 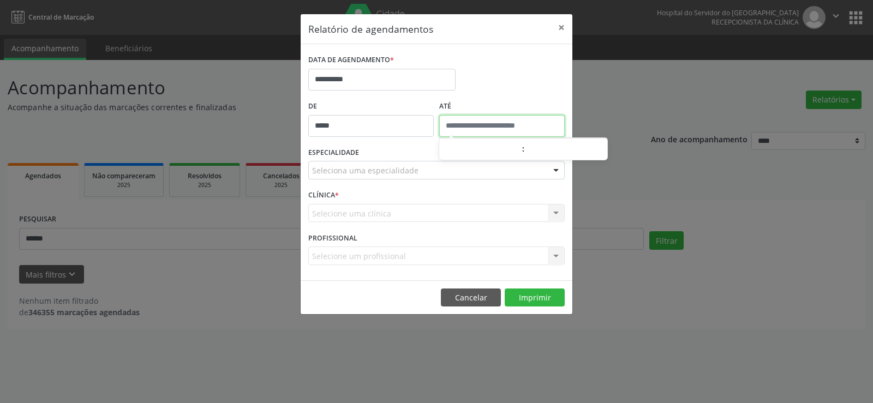 What do you see at coordinates (351, 60) in the screenshot?
I see `label: DATA DE AGENDAMENTO` at bounding box center [351, 60].